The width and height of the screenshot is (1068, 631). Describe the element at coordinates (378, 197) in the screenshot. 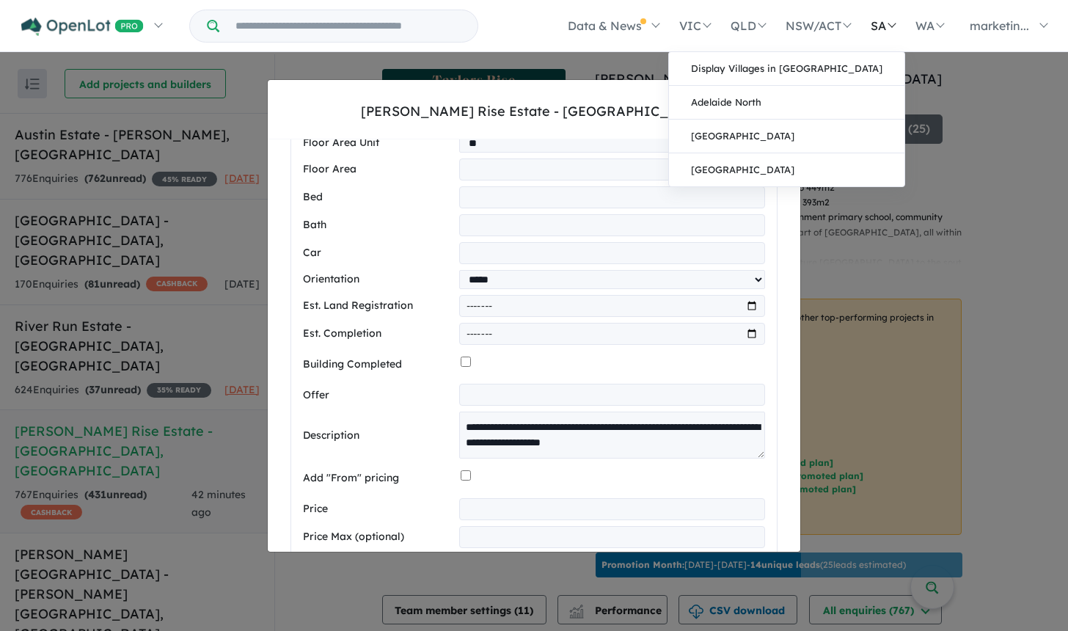

I see `label: Bed` at that location.